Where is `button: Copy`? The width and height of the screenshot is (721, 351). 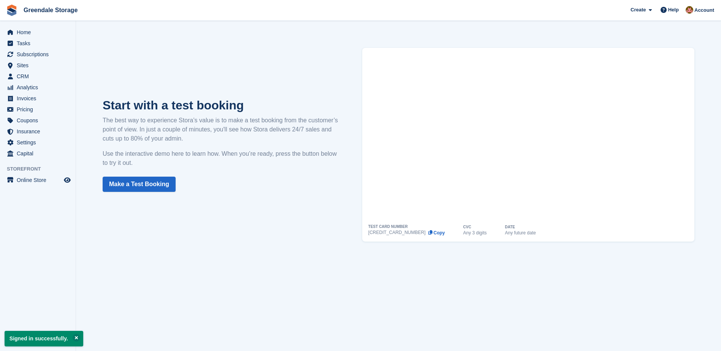 button: Copy is located at coordinates (436, 233).